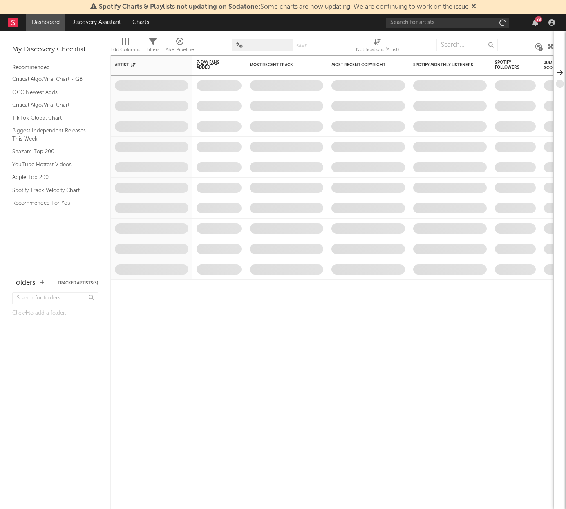 This screenshot has height=509, width=566. What do you see at coordinates (213, 65) in the screenshot?
I see `span: 7-Day Fans Added` at bounding box center [213, 65].